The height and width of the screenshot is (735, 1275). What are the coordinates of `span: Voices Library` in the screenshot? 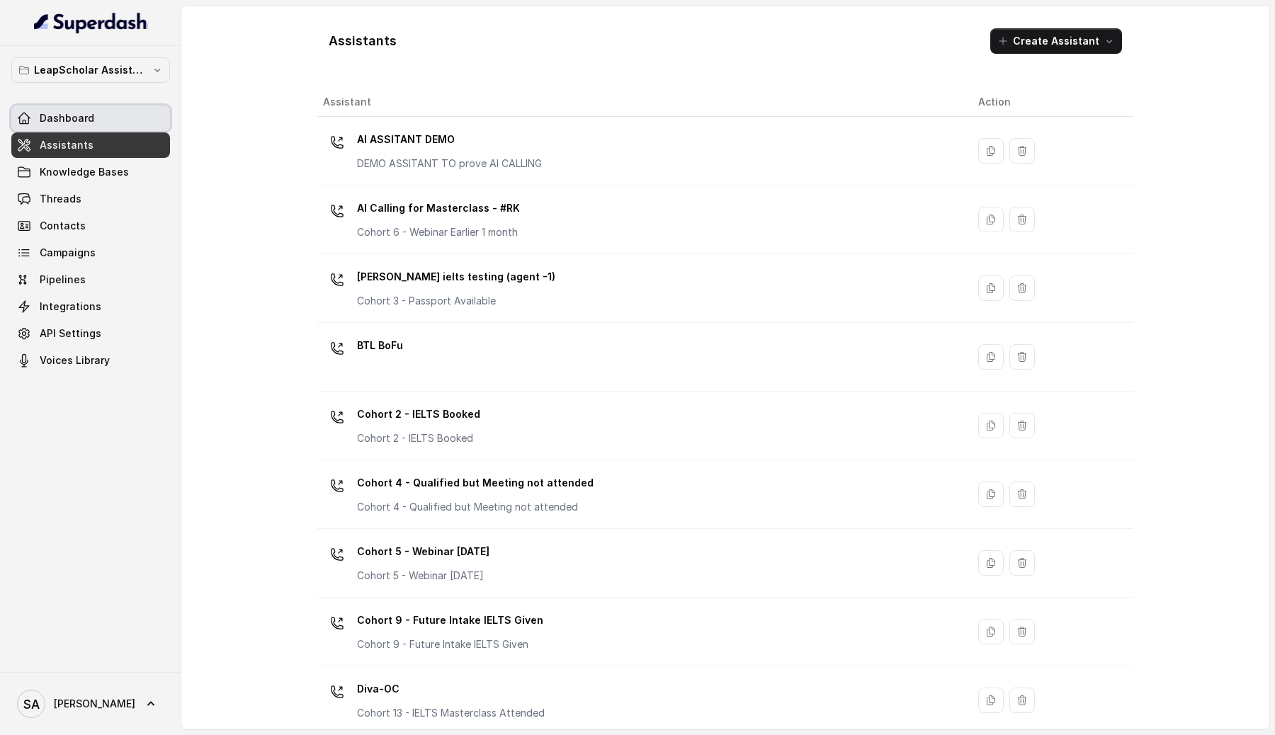 It's located at (74, 360).